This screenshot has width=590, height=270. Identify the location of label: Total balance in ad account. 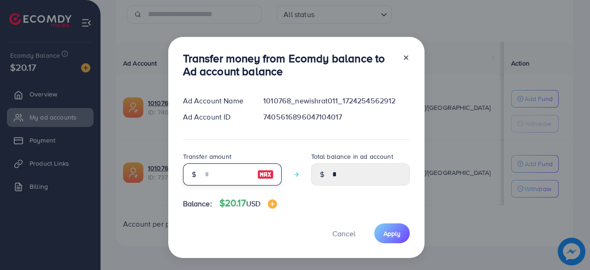
(352, 156).